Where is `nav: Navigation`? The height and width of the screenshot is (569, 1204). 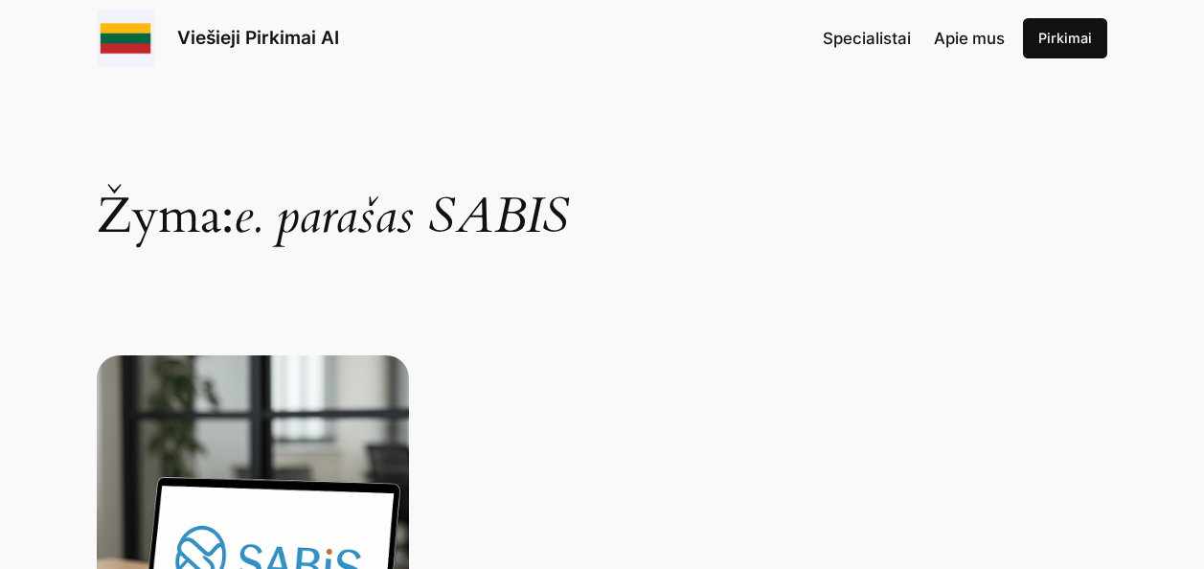 nav: Navigation is located at coordinates (913, 38).